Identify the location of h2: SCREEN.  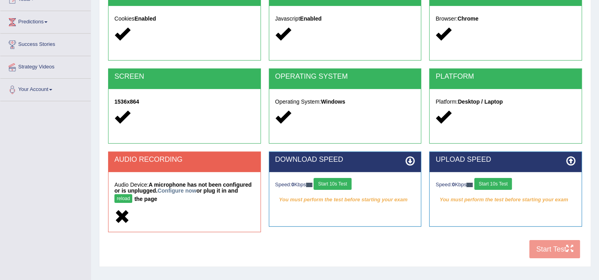
(184, 77).